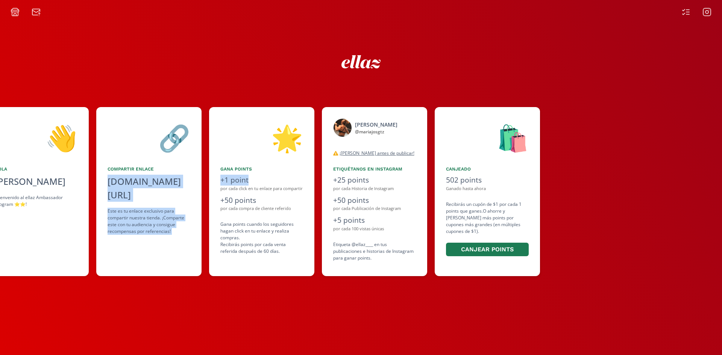 The width and height of the screenshot is (722, 355). I want to click on div: Gana points cuando los seguidores hagan click en tu enlace y realiza compras . Recibirás points p..., so click(262, 238).